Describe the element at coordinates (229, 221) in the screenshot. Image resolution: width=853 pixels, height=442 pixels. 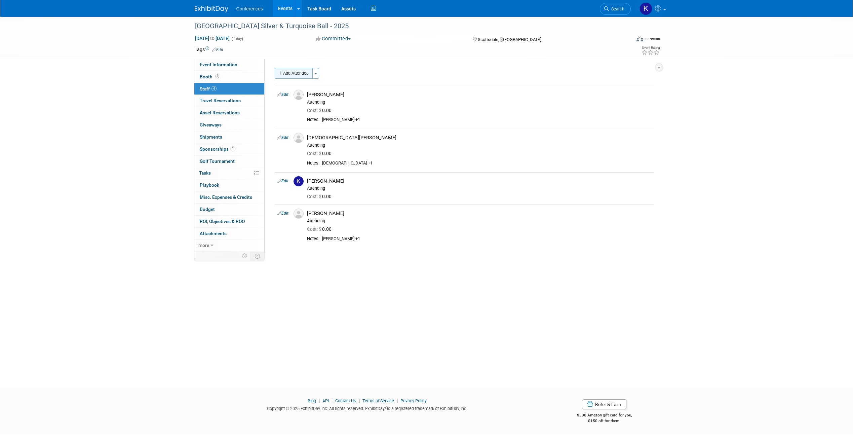
I see `a: ROI, Objectives & ROO` at that location.